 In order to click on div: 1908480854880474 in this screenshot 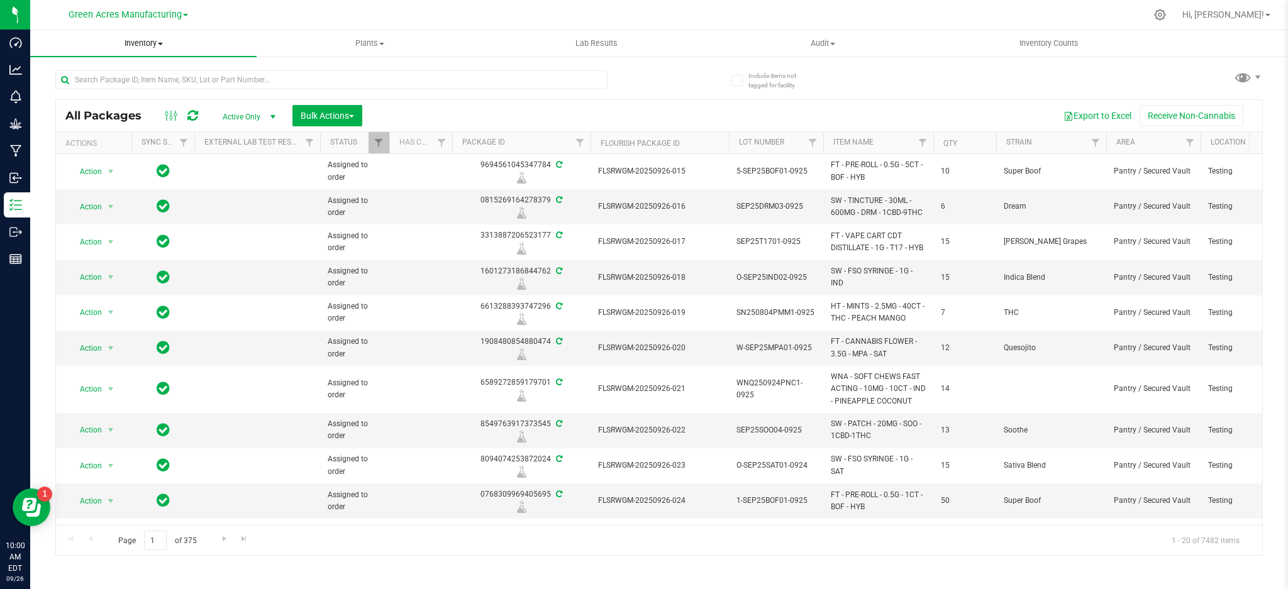, I will do `click(521, 348)`.